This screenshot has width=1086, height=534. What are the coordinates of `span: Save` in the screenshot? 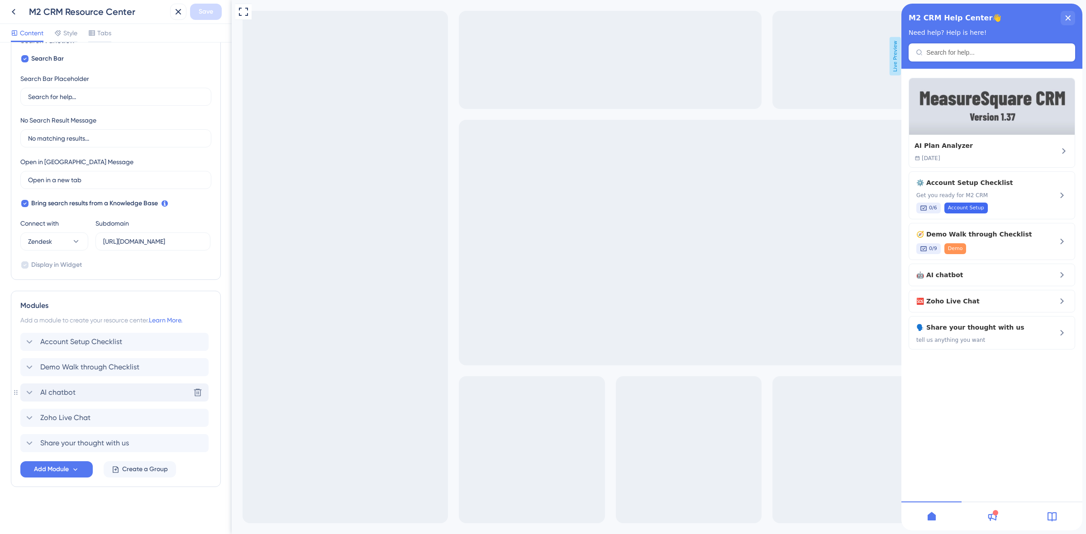 It's located at (206, 12).